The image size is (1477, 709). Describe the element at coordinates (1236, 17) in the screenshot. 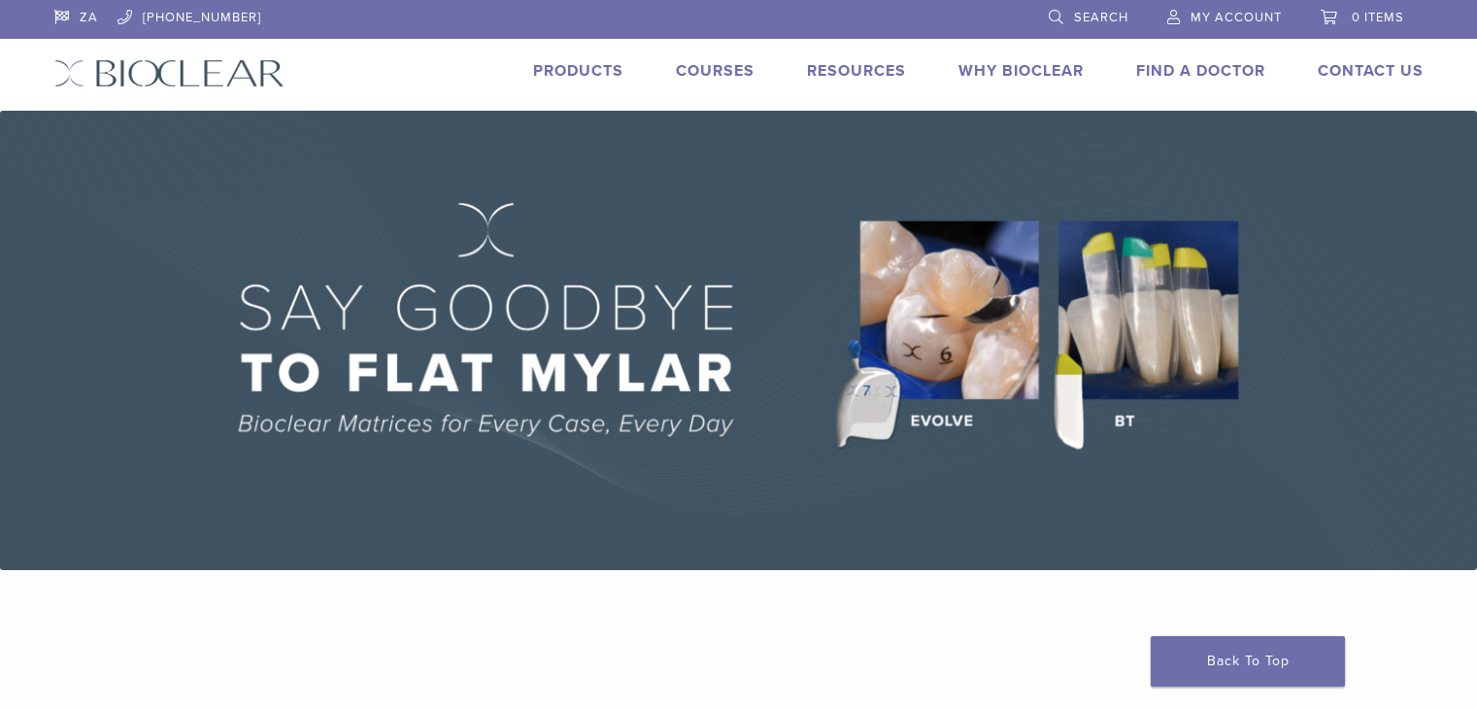

I see `span: My Account` at that location.